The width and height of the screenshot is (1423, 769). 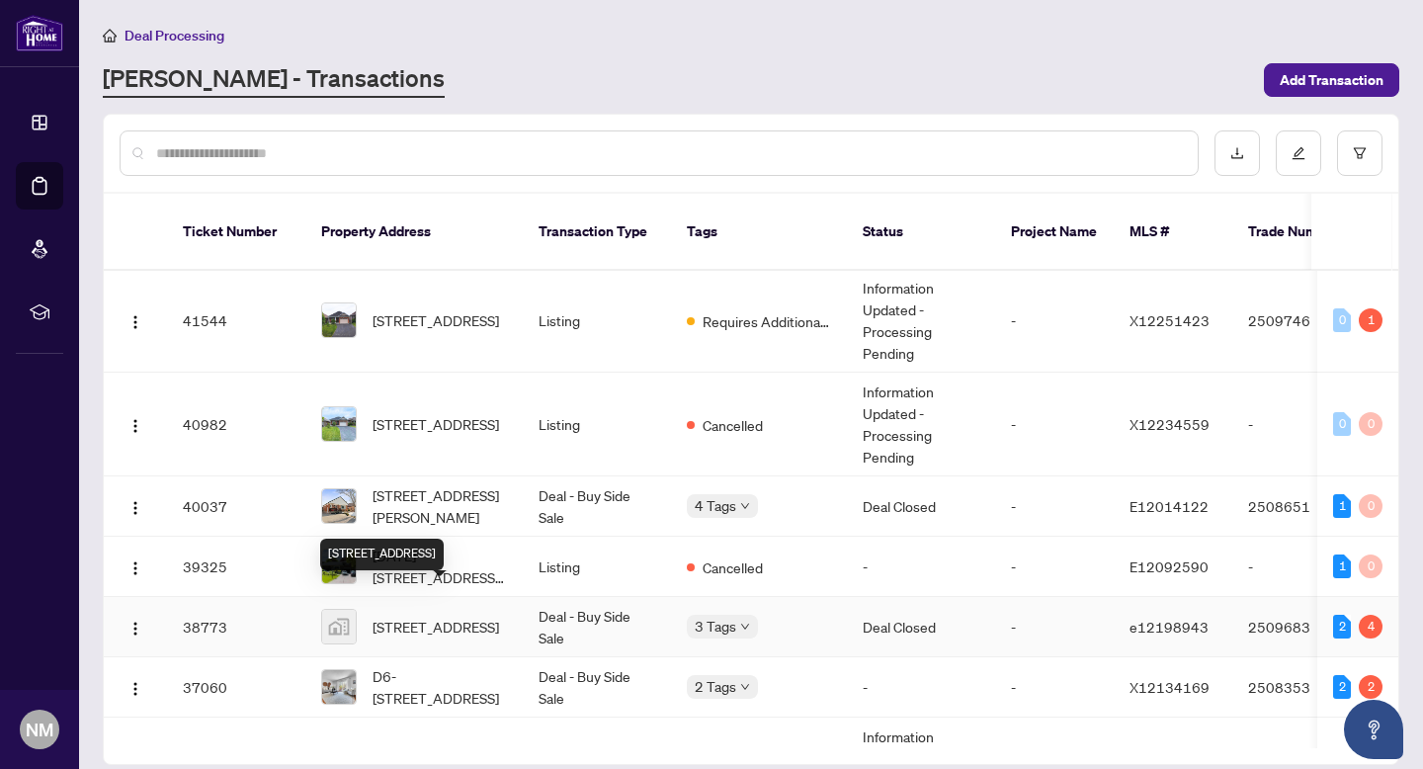 What do you see at coordinates (1054, 232) in the screenshot?
I see `th: Project Name` at bounding box center [1054, 232].